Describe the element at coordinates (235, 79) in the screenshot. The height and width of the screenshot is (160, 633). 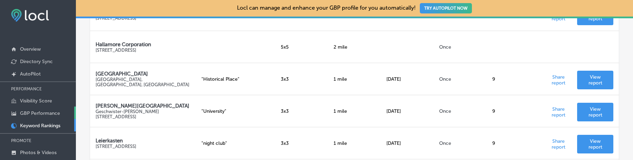
I see `p: " Historical Place "` at that location.